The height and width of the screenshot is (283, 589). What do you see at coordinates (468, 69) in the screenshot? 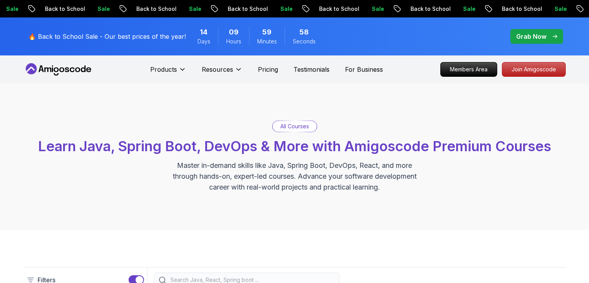
I see `p: Members Area` at bounding box center [468, 69].